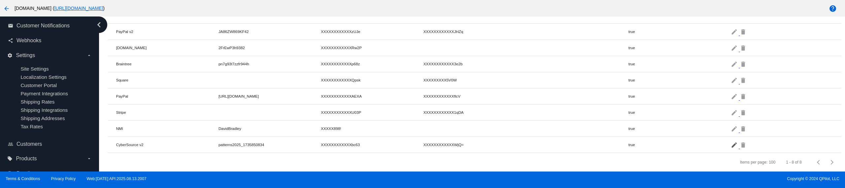 The height and width of the screenshot is (188, 845). I want to click on a: local_offer Bundles, so click(50, 174).